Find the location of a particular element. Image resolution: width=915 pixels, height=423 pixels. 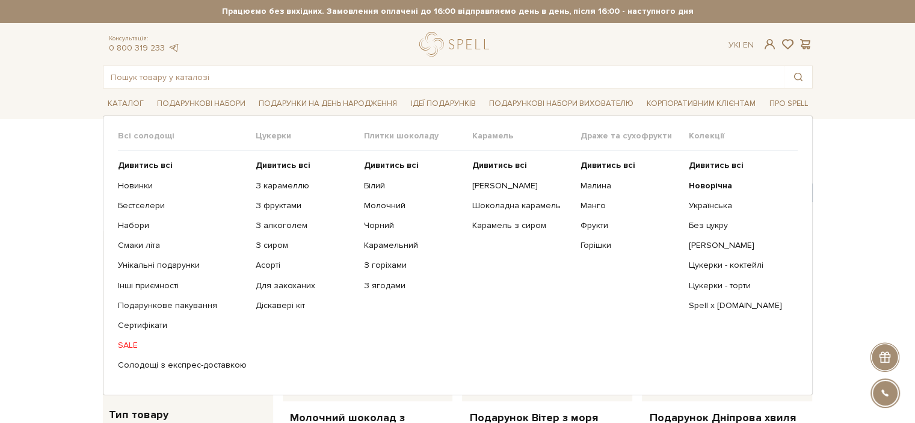

a: Унікальні подарунки is located at coordinates (182, 265).